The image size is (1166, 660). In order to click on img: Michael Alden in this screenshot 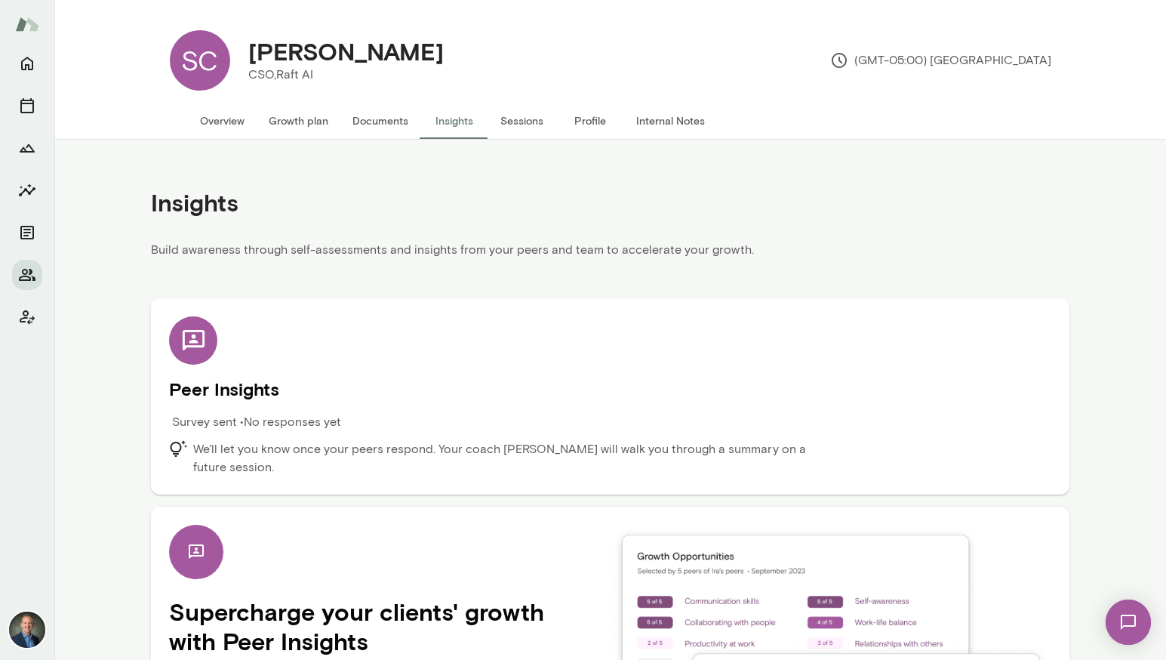, I will do `click(27, 629)`.